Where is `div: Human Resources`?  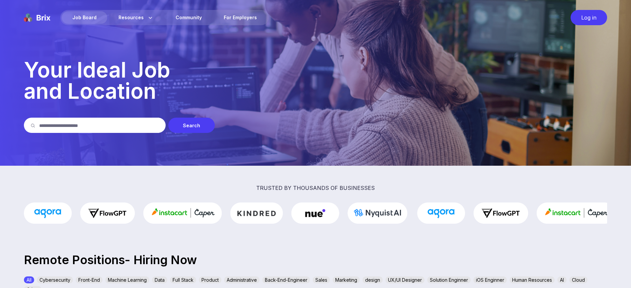
div: Human Resources is located at coordinates (532, 280).